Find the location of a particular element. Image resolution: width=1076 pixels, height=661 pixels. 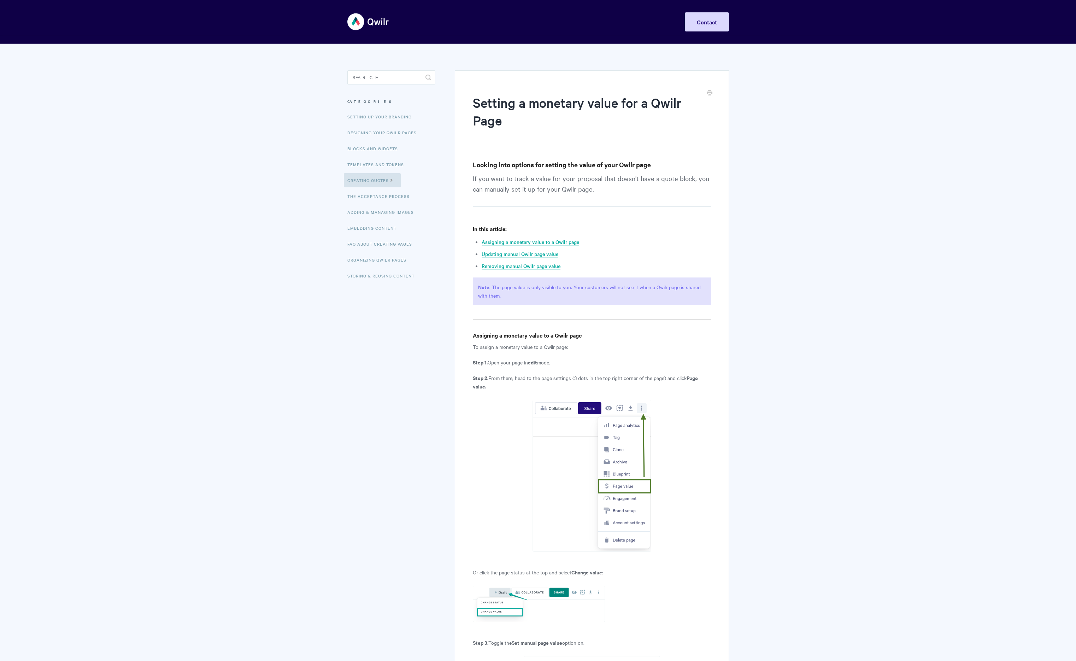

h1: Setting a monetary value for a Qwilr Page is located at coordinates (586, 118).